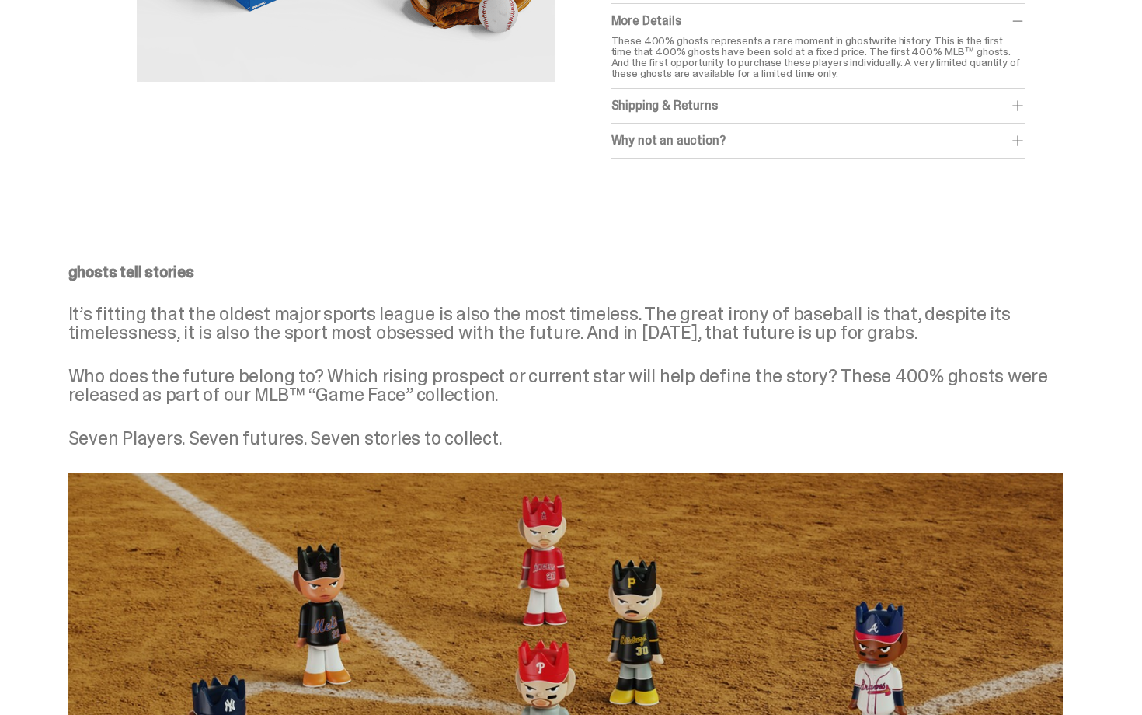 The image size is (1142, 715). I want to click on p: Seven Players. Seven futures. Seven stories to collect., so click(566, 438).